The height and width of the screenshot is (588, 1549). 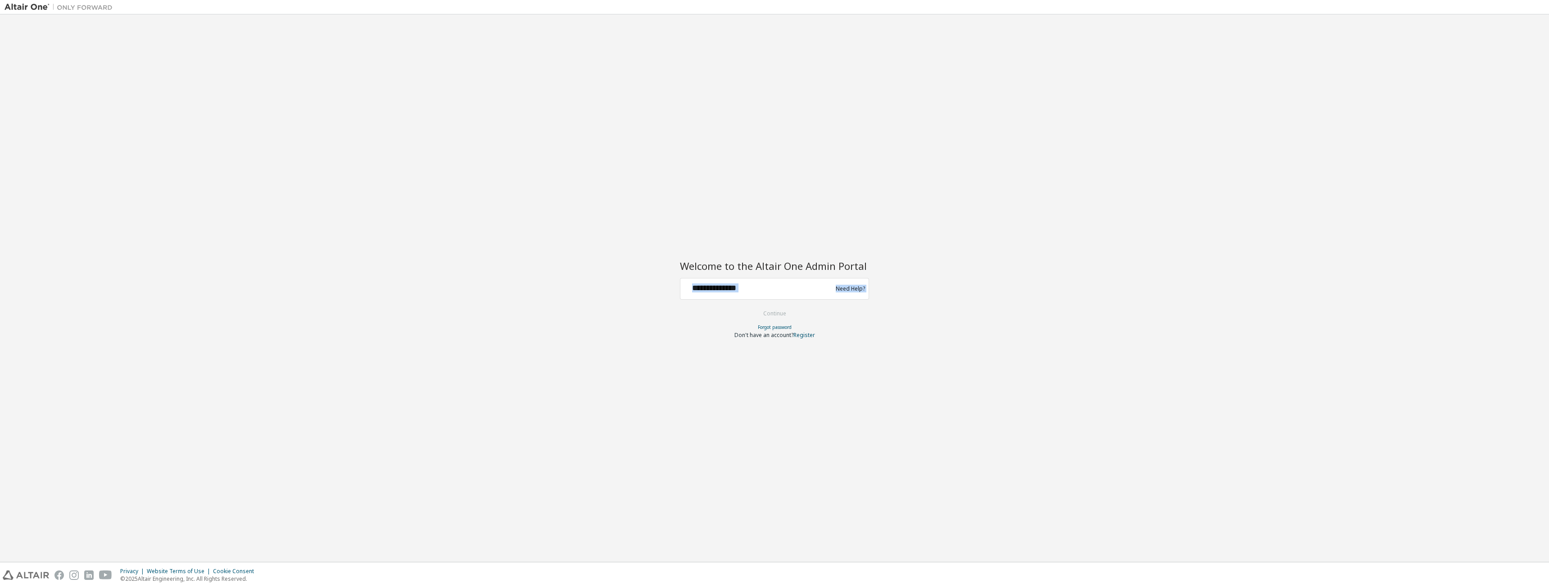 I want to click on div: Privacy, so click(x=133, y=571).